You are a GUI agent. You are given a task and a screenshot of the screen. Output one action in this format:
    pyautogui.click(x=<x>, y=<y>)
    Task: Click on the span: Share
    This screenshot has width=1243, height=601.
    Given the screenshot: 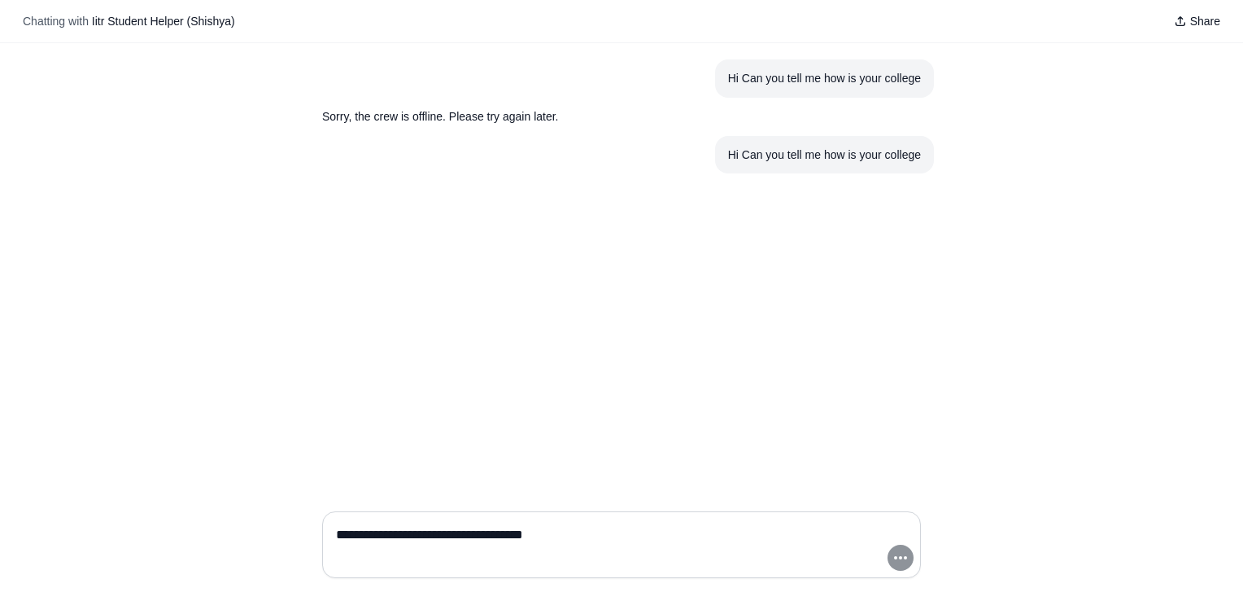 What is the action you would take?
    pyautogui.click(x=1205, y=21)
    